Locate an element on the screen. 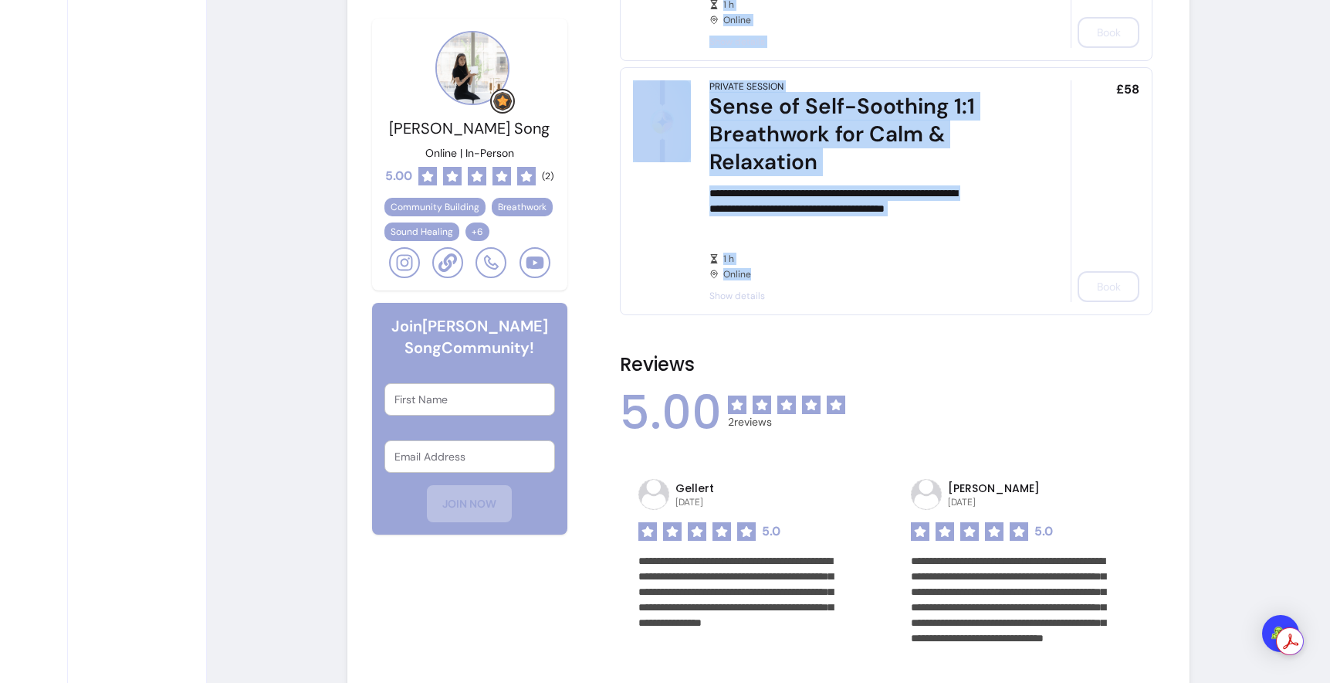  h2: Reviews is located at coordinates (886, 364).